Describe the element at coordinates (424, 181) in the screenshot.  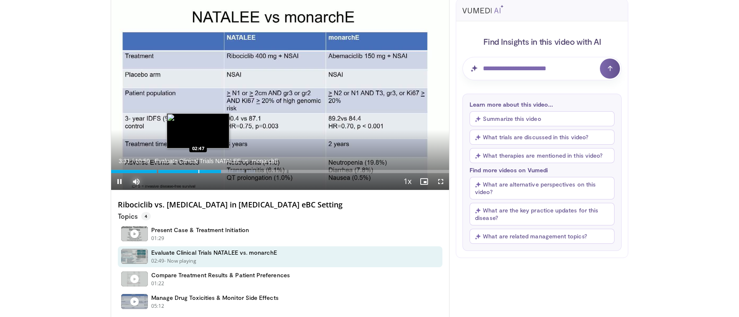
I see `button: Enable picture-in-picture mode` at that location.